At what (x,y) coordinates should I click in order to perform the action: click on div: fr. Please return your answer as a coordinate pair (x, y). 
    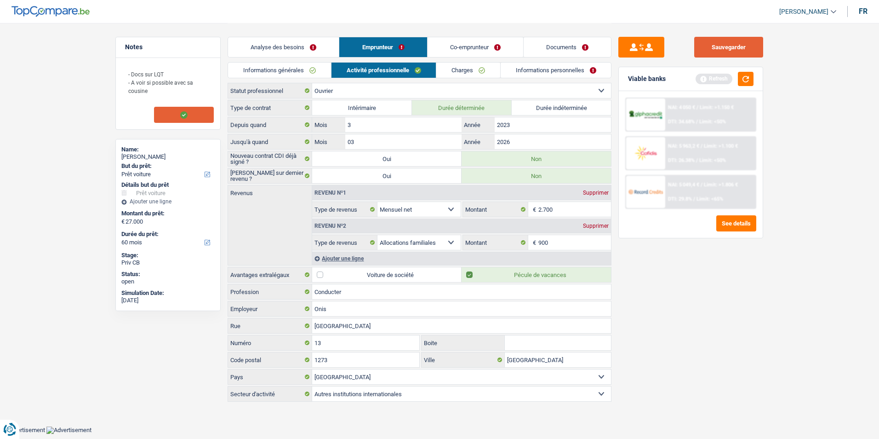
    Looking at the image, I should click on (863, 11).